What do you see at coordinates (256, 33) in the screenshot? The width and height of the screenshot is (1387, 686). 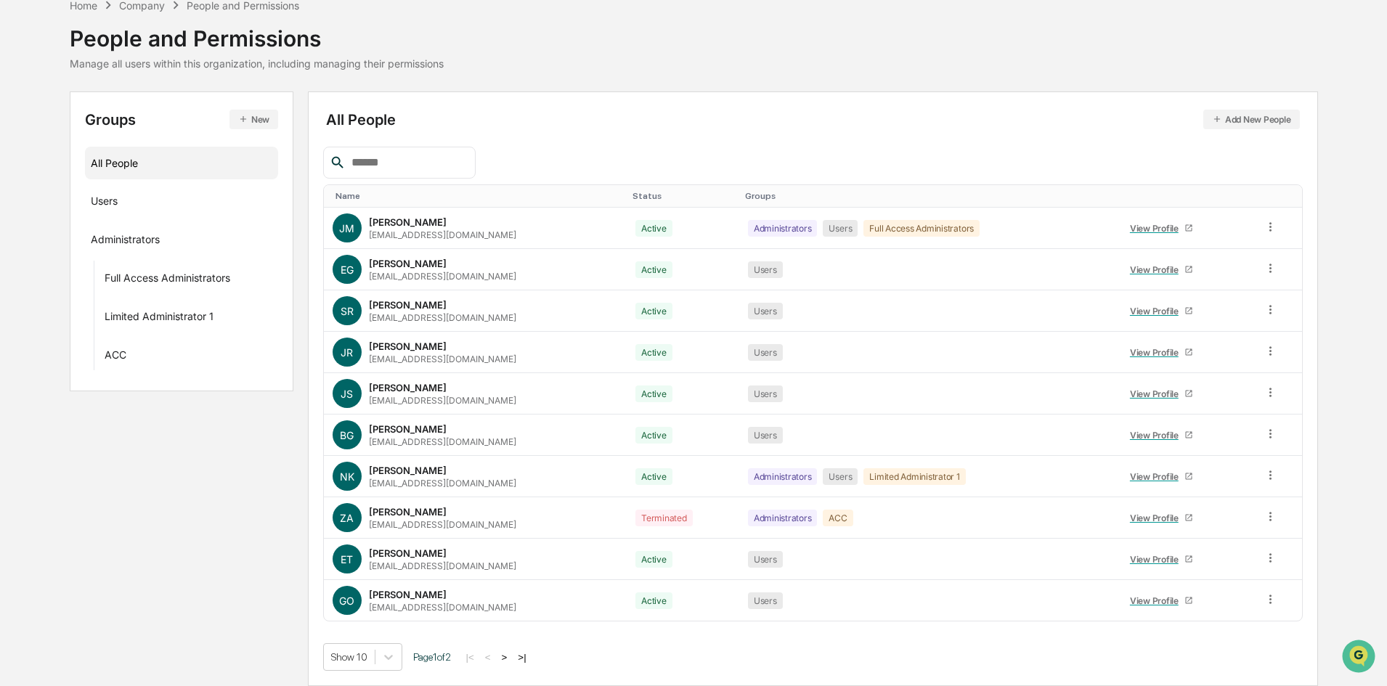 I see `div: People and Permissions` at bounding box center [256, 33].